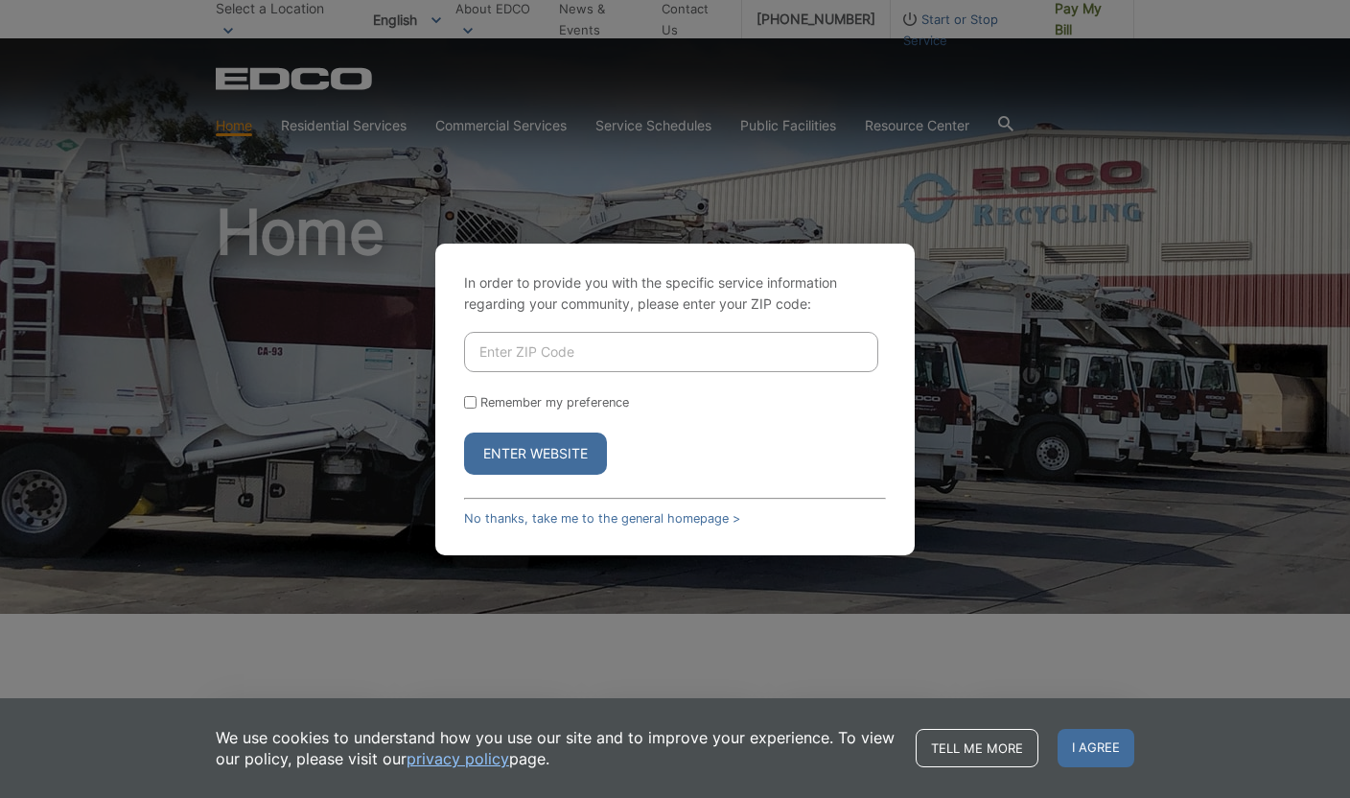 The image size is (1350, 798). I want to click on a: Tell me more, so click(977, 748).